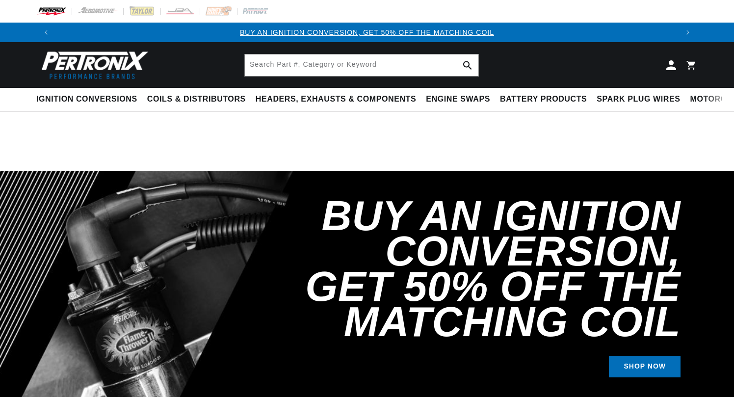 Image resolution: width=734 pixels, height=397 pixels. What do you see at coordinates (335, 99) in the screenshot?
I see `span: Headers, Exhausts & Components` at bounding box center [335, 99].